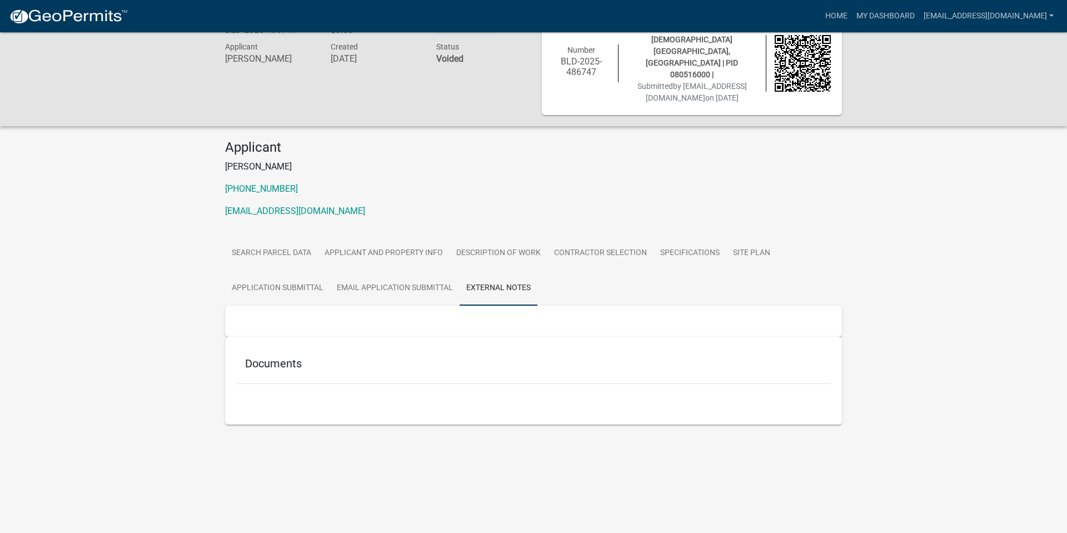 This screenshot has width=1067, height=533. I want to click on span: Applicant, so click(241, 47).